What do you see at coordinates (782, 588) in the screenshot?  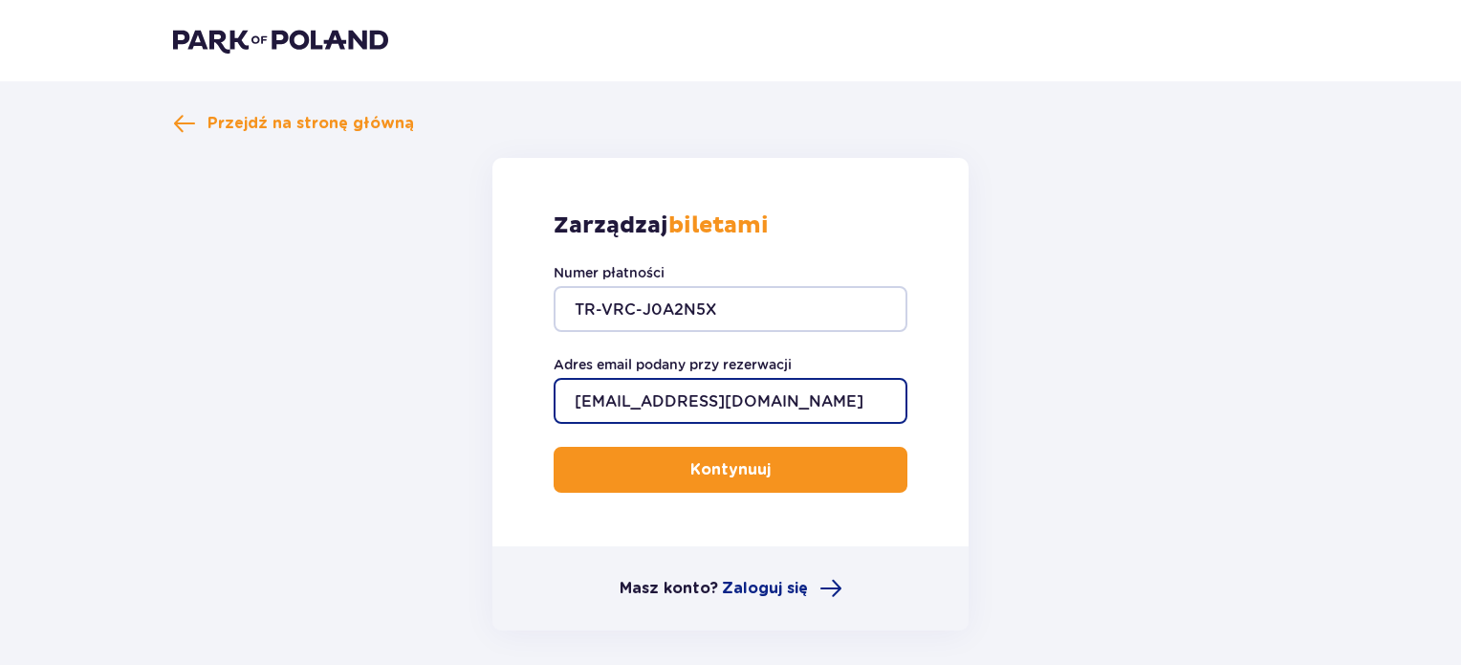 I see `a: Zaloguj się` at bounding box center [782, 588].